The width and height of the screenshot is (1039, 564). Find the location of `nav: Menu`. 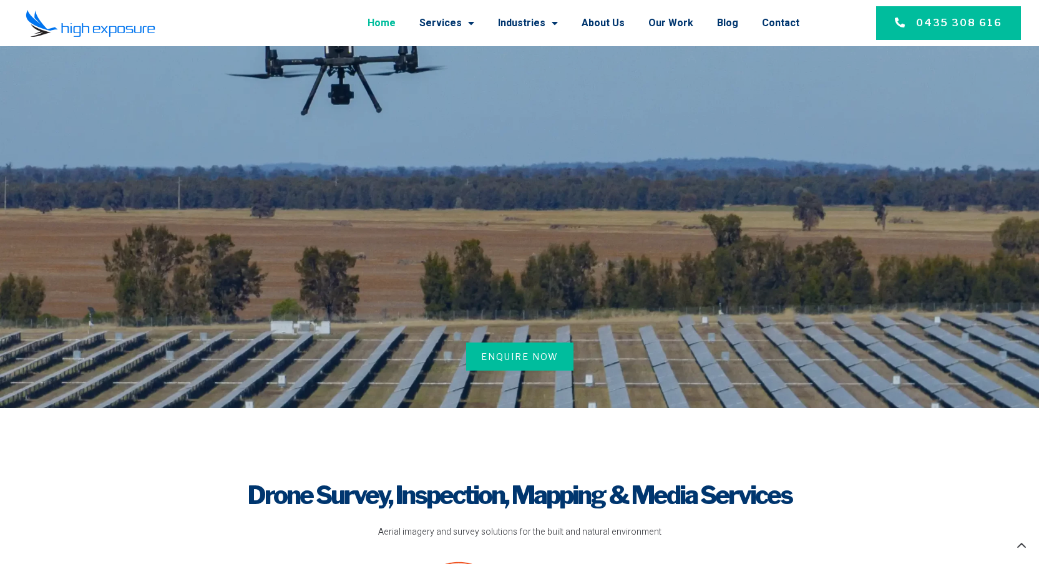

nav: Menu is located at coordinates (489, 23).